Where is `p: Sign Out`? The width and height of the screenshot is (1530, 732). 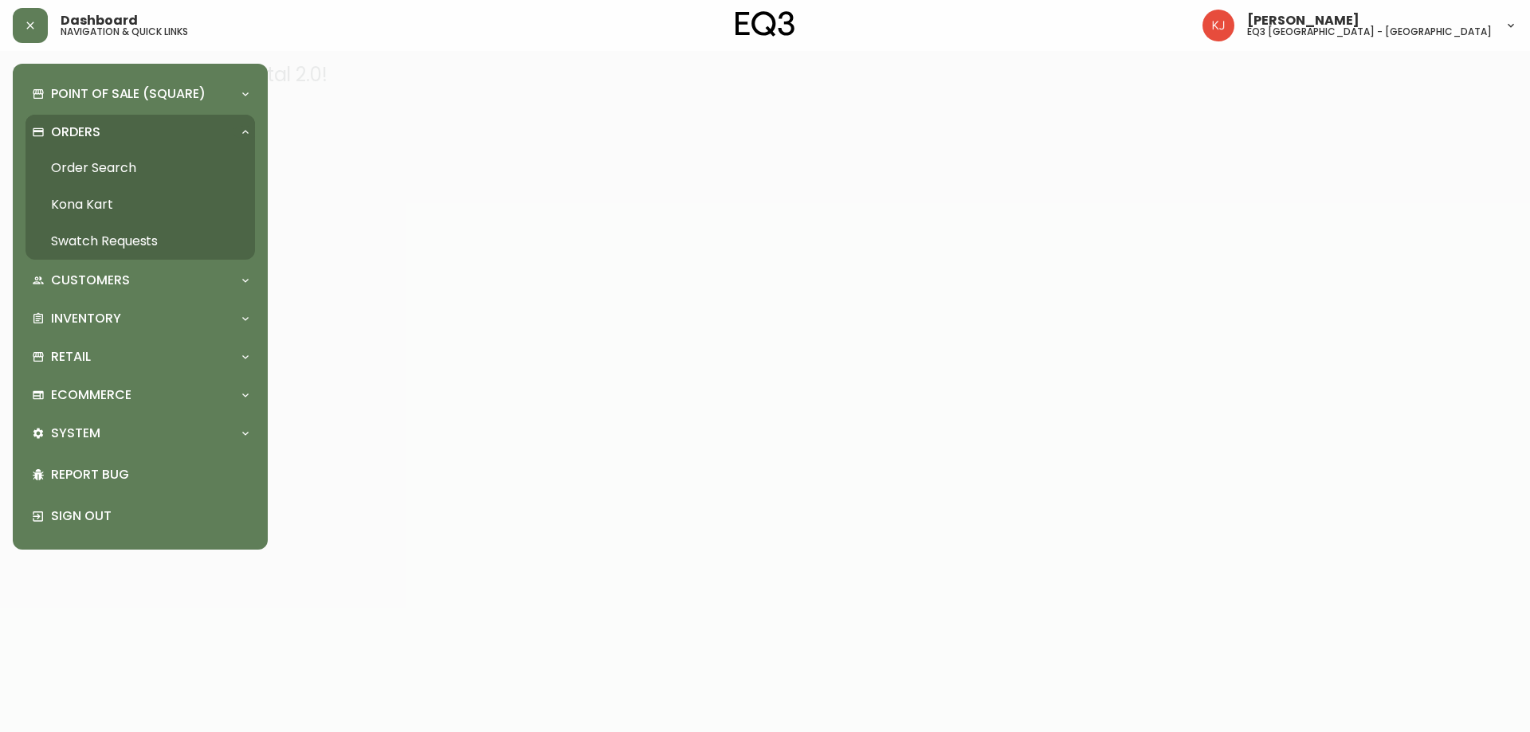
p: Sign Out is located at coordinates (150, 516).